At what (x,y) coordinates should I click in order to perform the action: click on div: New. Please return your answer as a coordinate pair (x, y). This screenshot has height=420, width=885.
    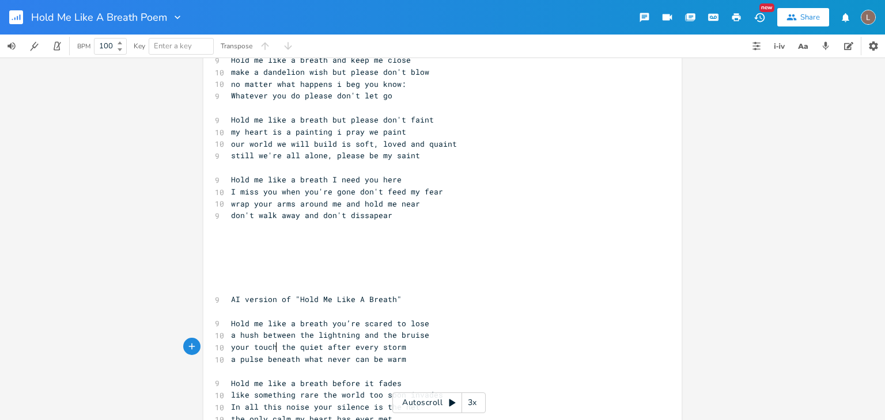
    Looking at the image, I should click on (767, 7).